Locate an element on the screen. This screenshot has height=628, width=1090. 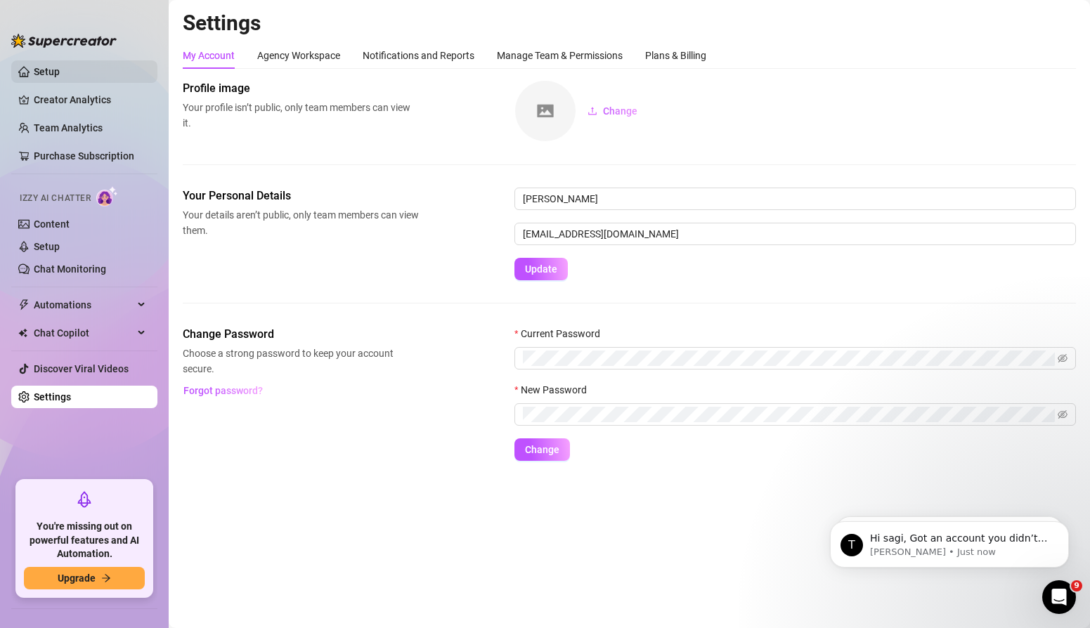
span: arrow-right is located at coordinates (106, 579).